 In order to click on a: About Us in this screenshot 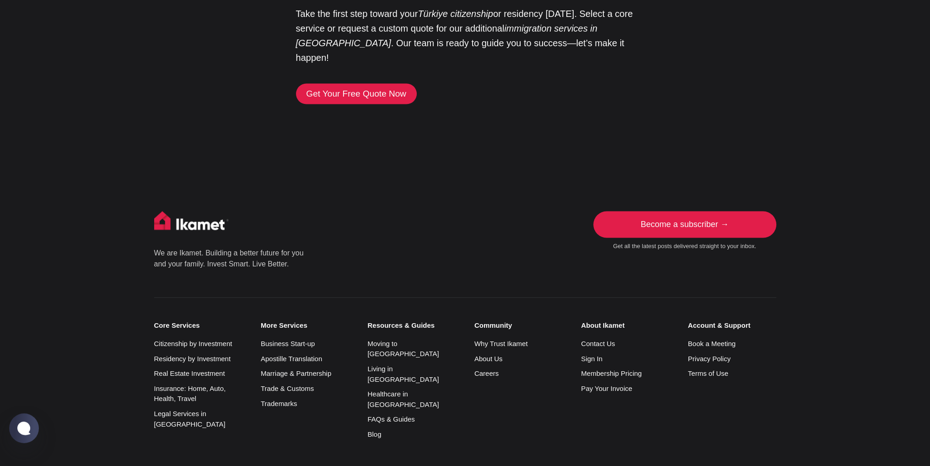, I will do `click(489, 358)`.